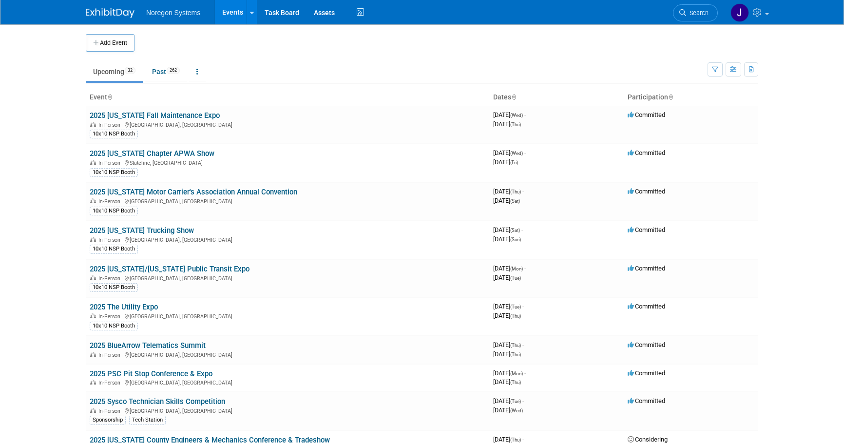 The width and height of the screenshot is (844, 443). Describe the element at coordinates (671, 97) in the screenshot. I see `a: Sort by Participation Type` at that location.